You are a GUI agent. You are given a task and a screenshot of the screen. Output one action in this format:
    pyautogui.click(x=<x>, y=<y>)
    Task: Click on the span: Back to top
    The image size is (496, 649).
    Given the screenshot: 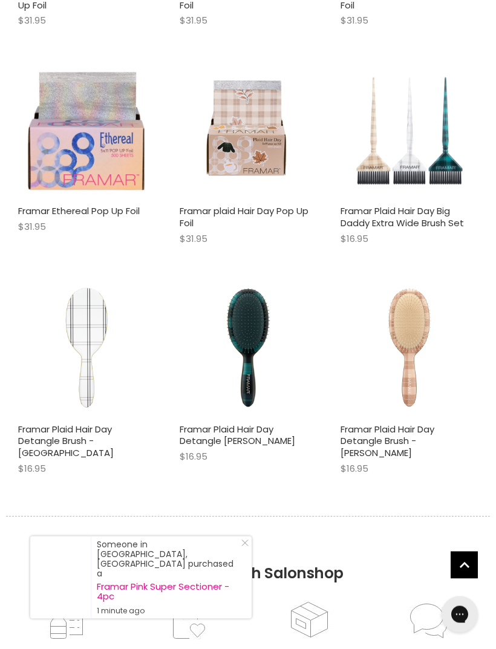 What is the action you would take?
    pyautogui.click(x=464, y=567)
    